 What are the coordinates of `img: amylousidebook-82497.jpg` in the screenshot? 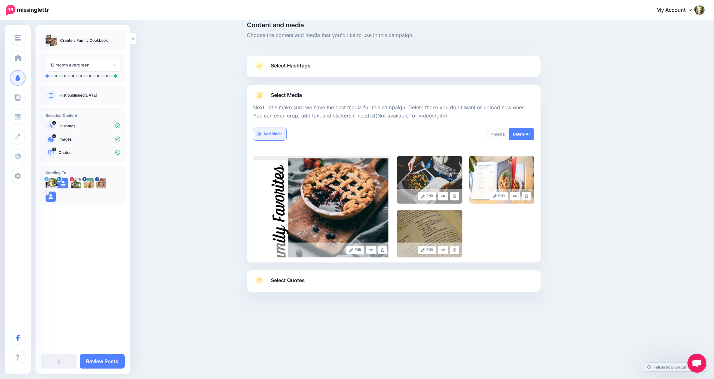 It's located at (52, 183).